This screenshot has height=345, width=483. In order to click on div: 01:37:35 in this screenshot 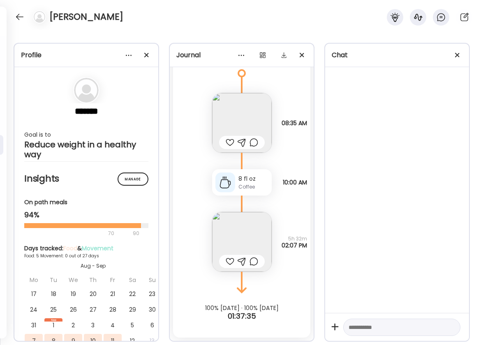, I will do `click(242, 316)`.